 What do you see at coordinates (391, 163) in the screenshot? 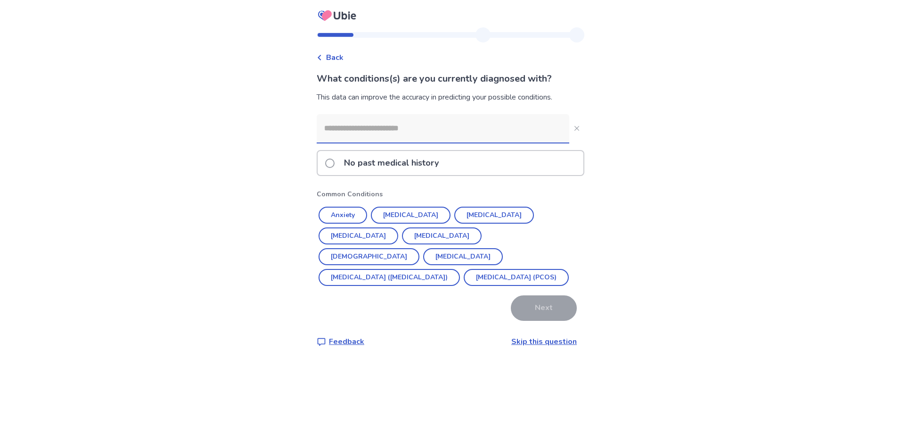
I see `p: No past medical history` at bounding box center [391, 163].